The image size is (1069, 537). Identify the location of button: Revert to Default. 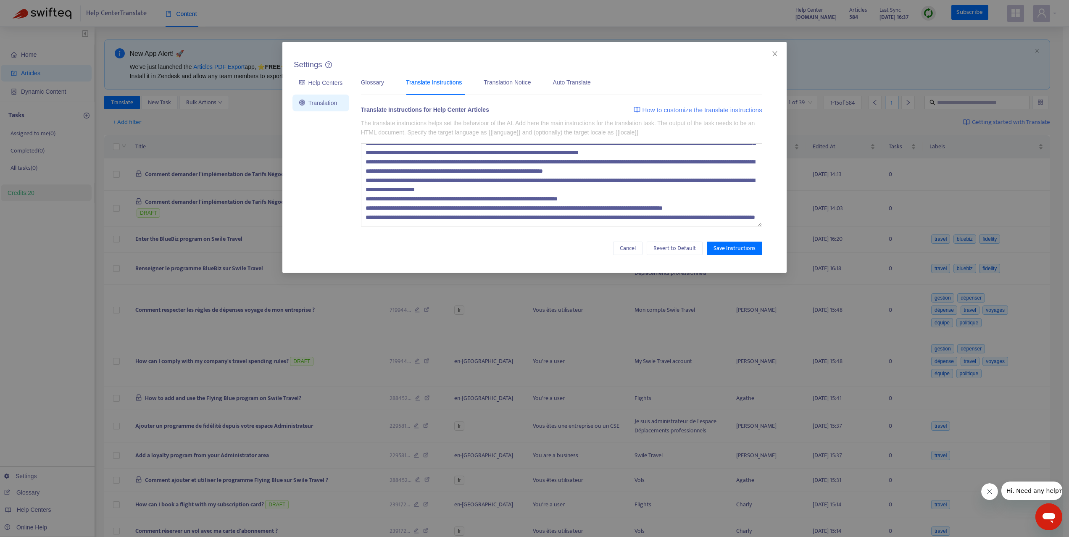
(674, 248).